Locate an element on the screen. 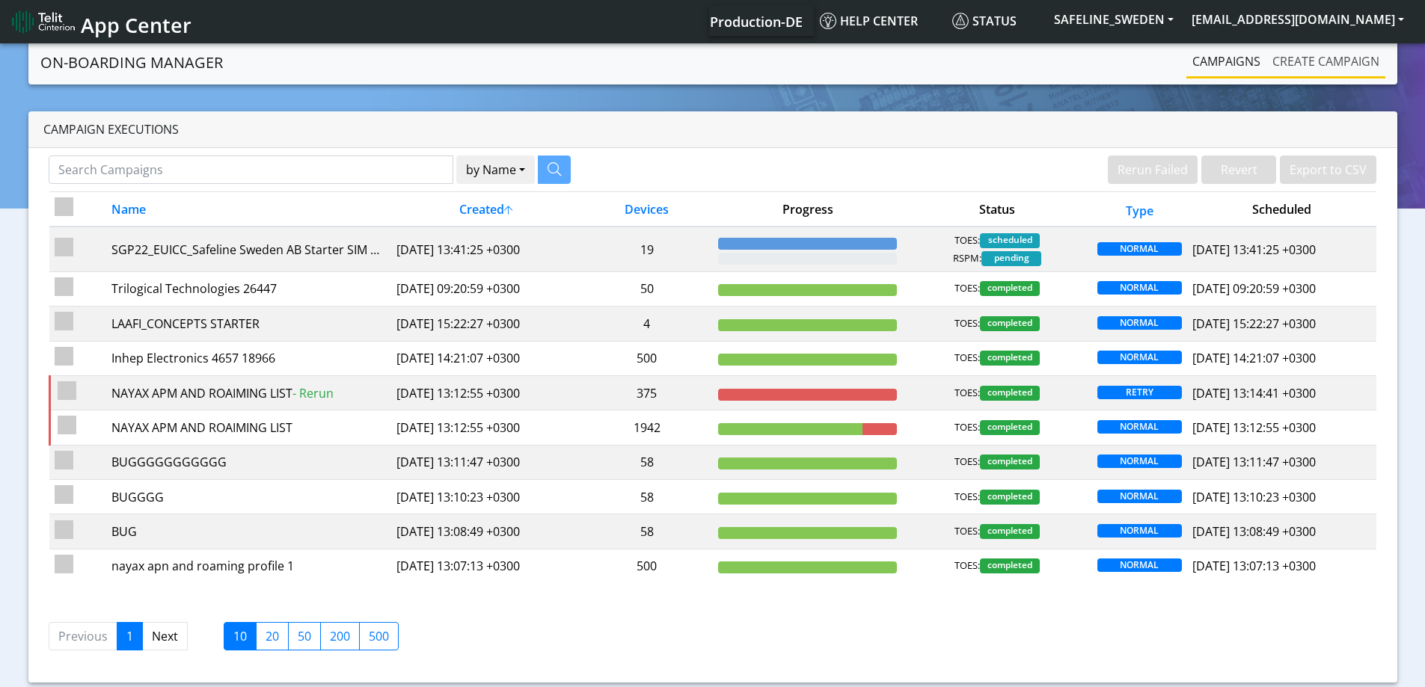 The width and height of the screenshot is (1425, 687). img: status.svg is located at coordinates (960, 21).